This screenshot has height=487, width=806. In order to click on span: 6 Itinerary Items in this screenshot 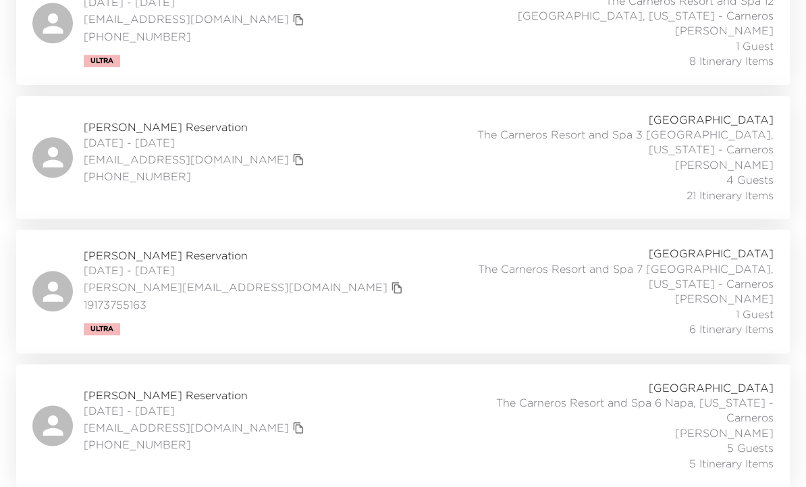, I will do `click(731, 329)`.